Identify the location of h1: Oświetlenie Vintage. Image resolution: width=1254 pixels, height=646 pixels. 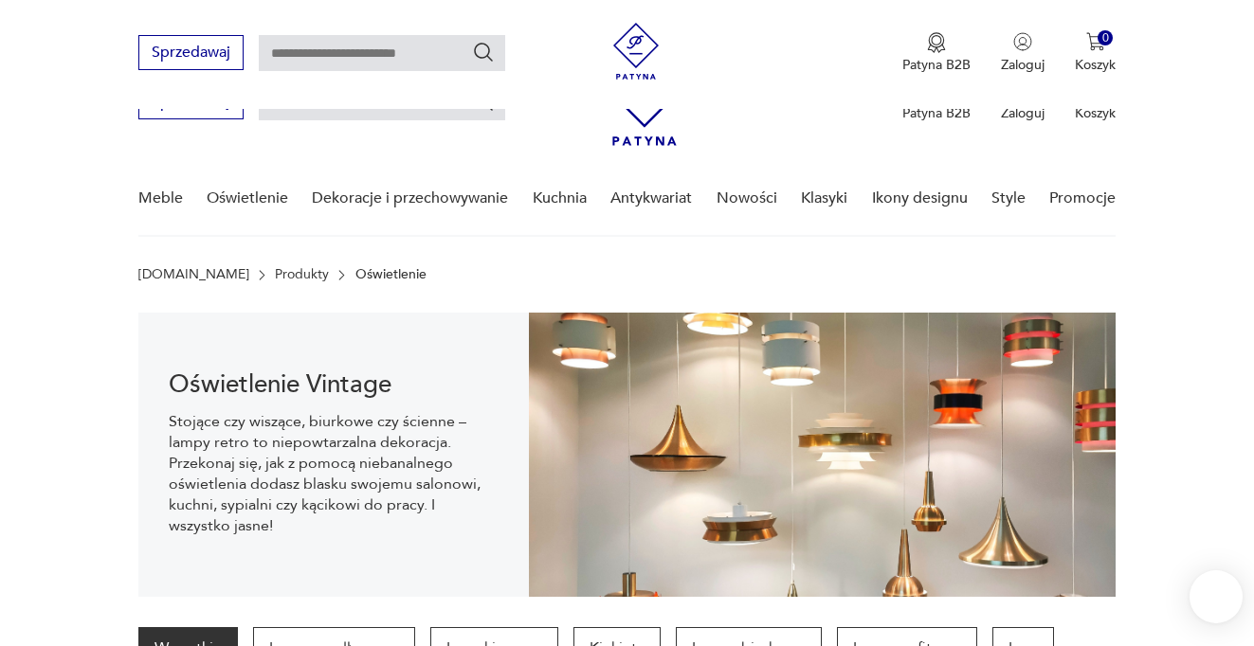
(334, 385).